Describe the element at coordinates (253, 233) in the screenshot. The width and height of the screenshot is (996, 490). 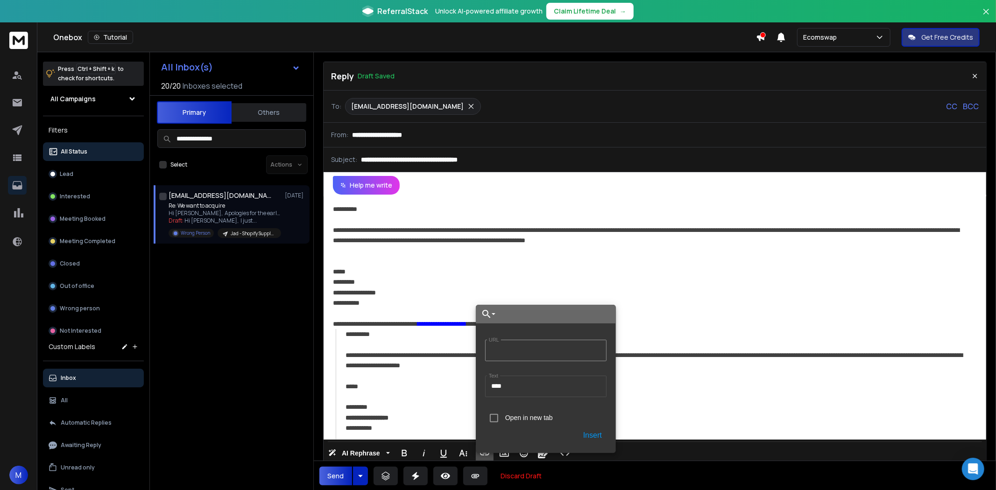
I see `p: Jad - Shopify Supplements Brands, EU - rev - from 50k - 1M/month` at that location.